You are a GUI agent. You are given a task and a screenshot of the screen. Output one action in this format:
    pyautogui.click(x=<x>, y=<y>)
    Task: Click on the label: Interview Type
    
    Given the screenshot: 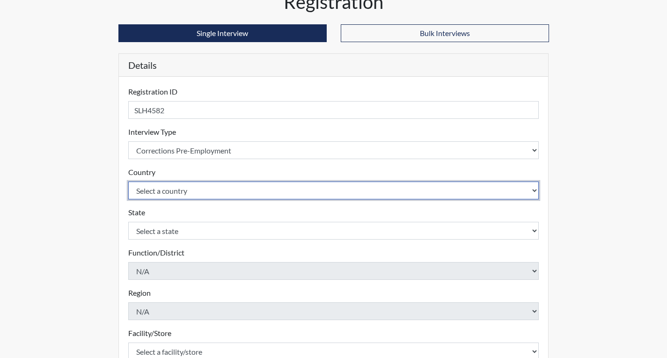 What is the action you would take?
    pyautogui.click(x=152, y=132)
    